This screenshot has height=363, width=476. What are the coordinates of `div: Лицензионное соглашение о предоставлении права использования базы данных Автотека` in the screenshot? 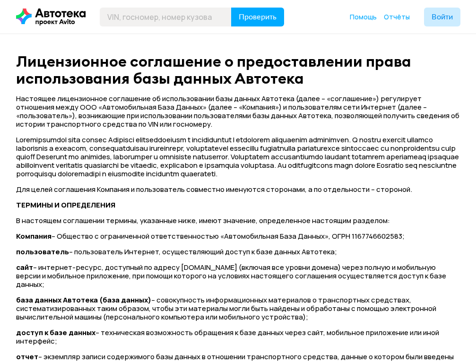 It's located at (238, 70).